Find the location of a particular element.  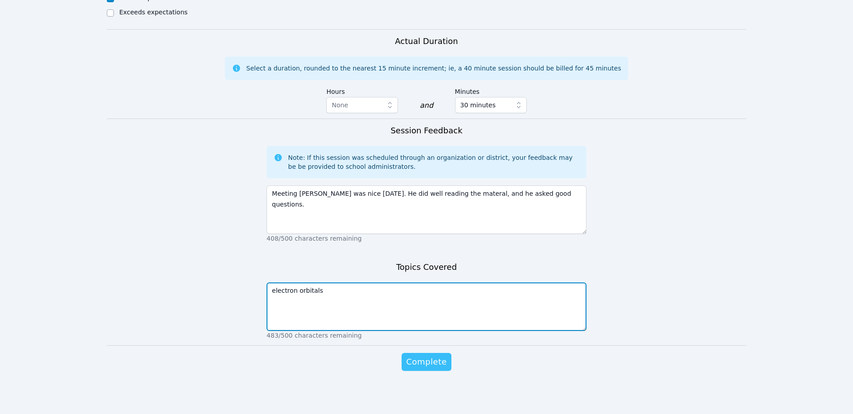

div: Note: If this session was scheduled through an organization or district, your feedback may be be ... is located at coordinates (434, 162).